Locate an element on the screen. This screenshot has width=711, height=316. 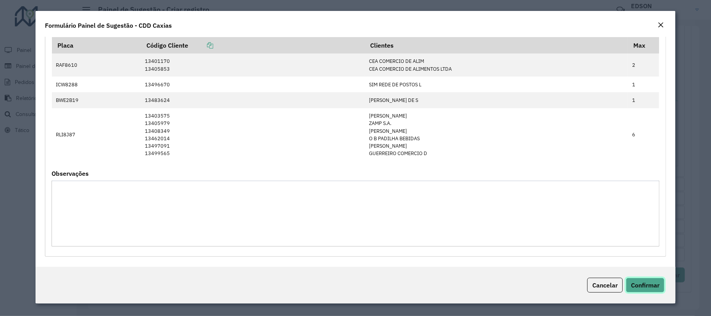
th: Código Cliente is located at coordinates (253, 45).